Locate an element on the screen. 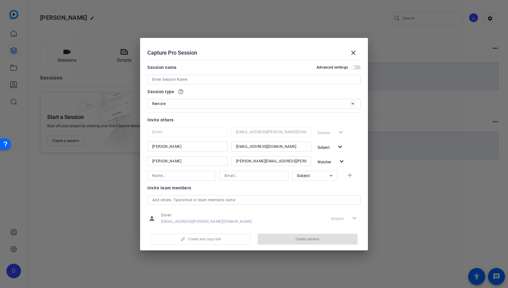 This screenshot has width=508, height=288. div: Session name is located at coordinates (162, 67).